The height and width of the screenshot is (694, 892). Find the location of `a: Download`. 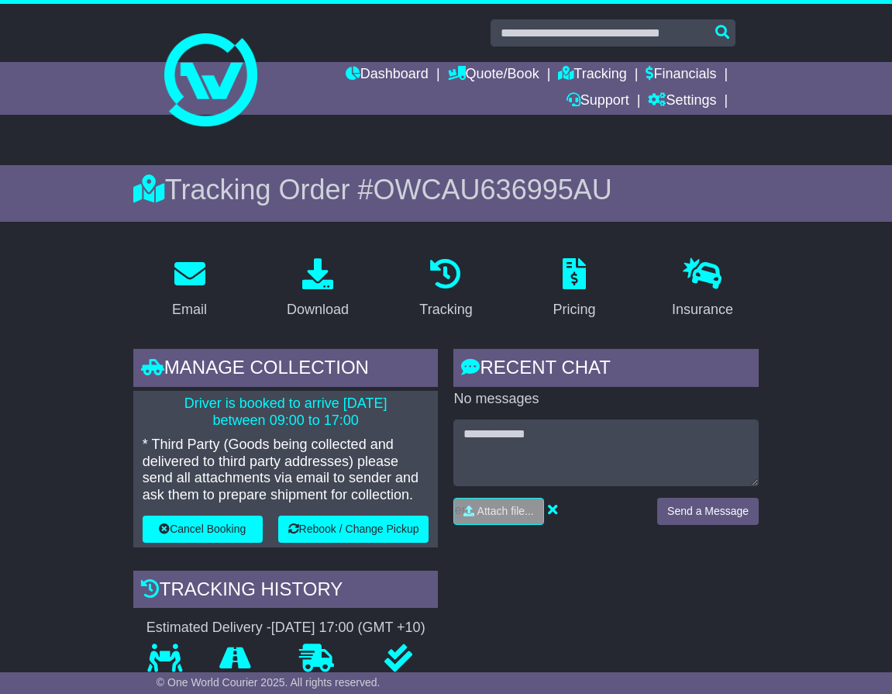

a: Download is located at coordinates (318, 289).